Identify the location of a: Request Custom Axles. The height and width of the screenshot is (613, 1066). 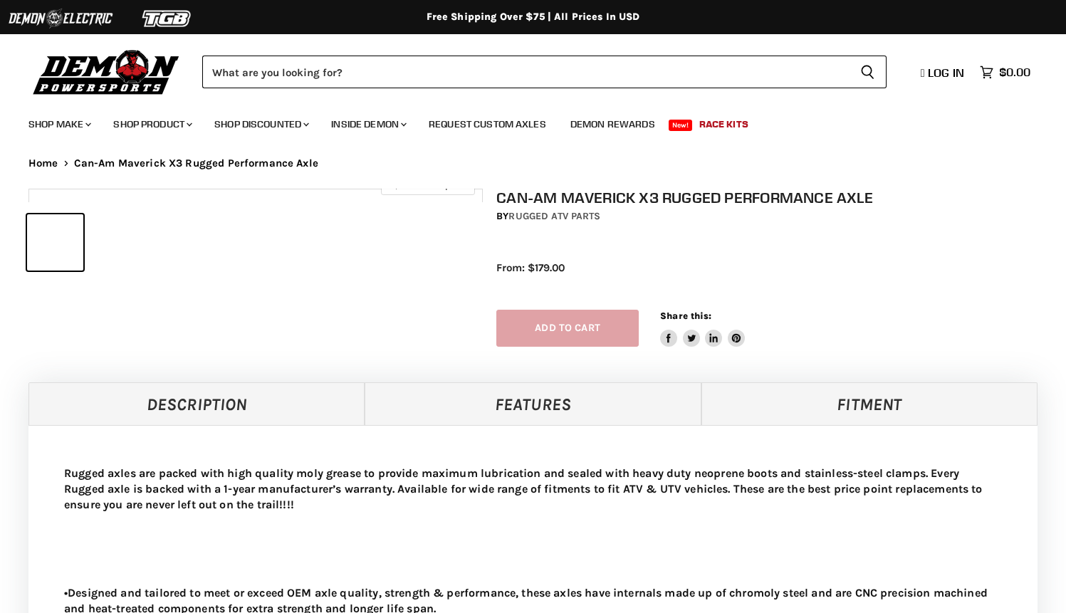
(487, 124).